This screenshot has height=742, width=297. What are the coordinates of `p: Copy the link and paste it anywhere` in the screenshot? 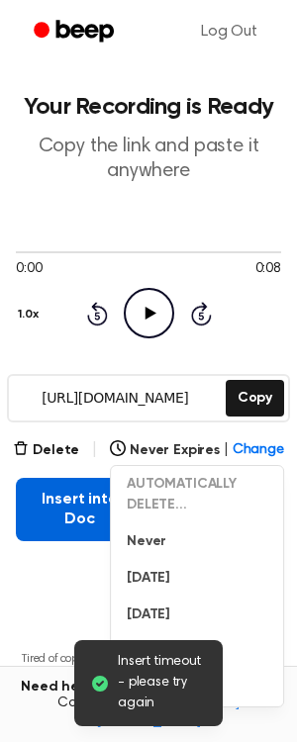 It's located at (148, 159).